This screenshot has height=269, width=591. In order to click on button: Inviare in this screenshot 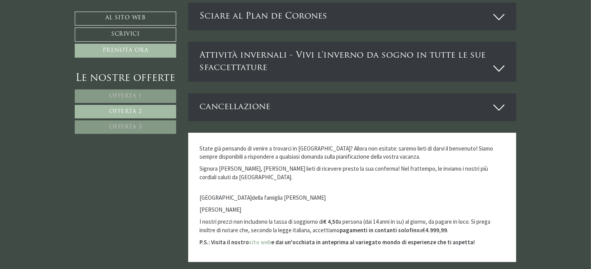, I will do `click(280, 211)`.